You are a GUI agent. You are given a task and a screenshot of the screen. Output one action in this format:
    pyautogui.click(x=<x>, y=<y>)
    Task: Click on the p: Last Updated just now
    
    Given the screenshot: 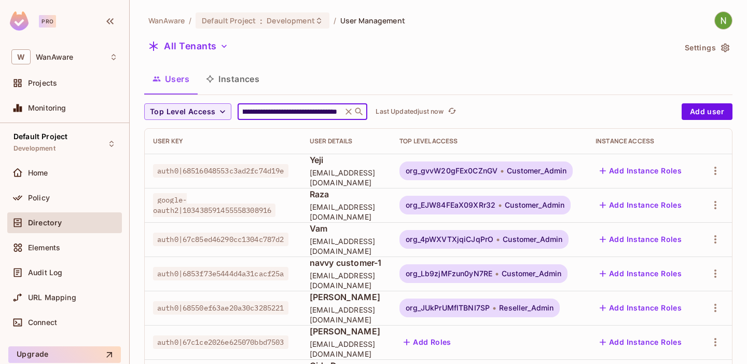 What is the action you would take?
    pyautogui.click(x=409, y=112)
    